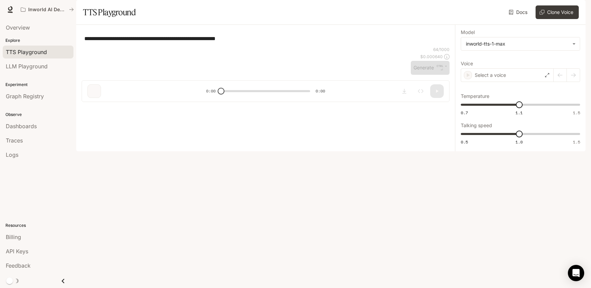 This screenshot has height=288, width=591. I want to click on span: 1.0, so click(519, 142).